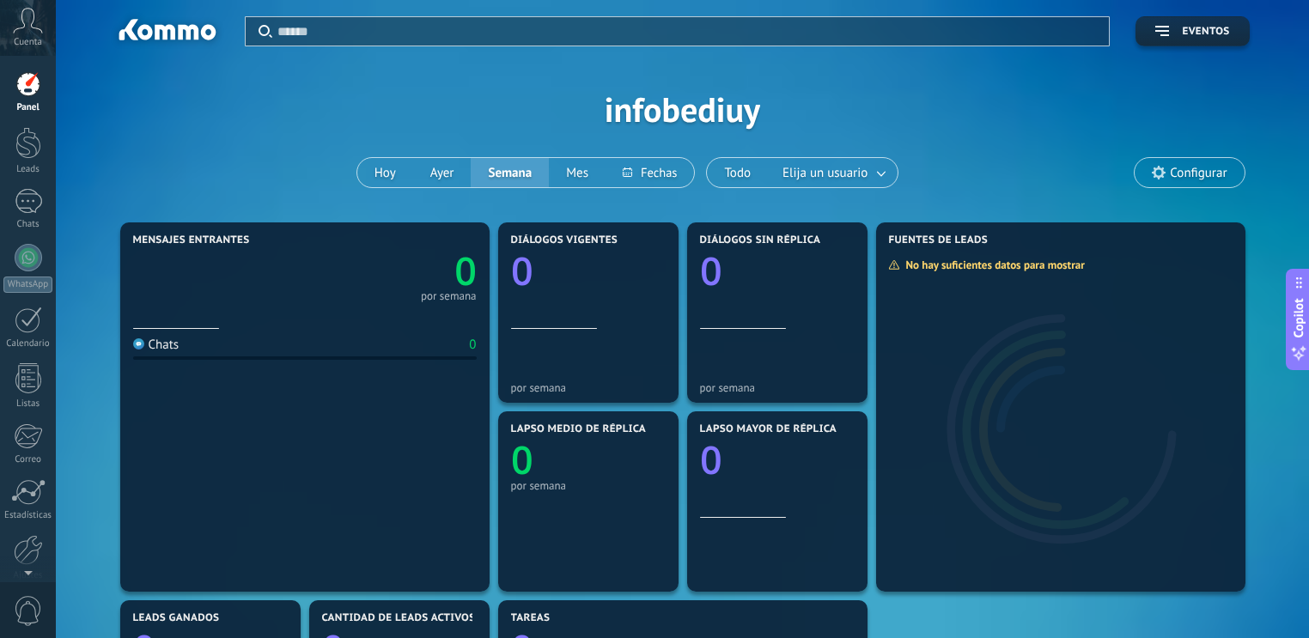  Describe the element at coordinates (768, 430) in the screenshot. I see `span: Lapso mayor de réplica` at that location.